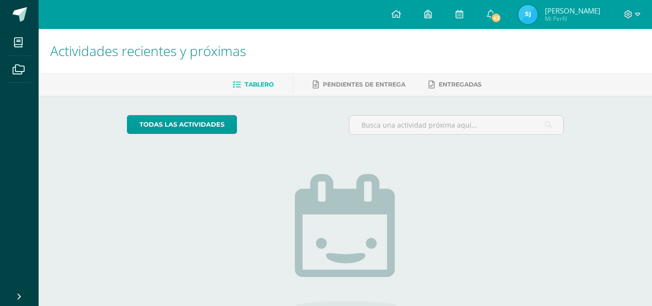 The width and height of the screenshot is (652, 306). What do you see at coordinates (573, 18) in the screenshot?
I see `span: Mi Perfil` at bounding box center [573, 18].